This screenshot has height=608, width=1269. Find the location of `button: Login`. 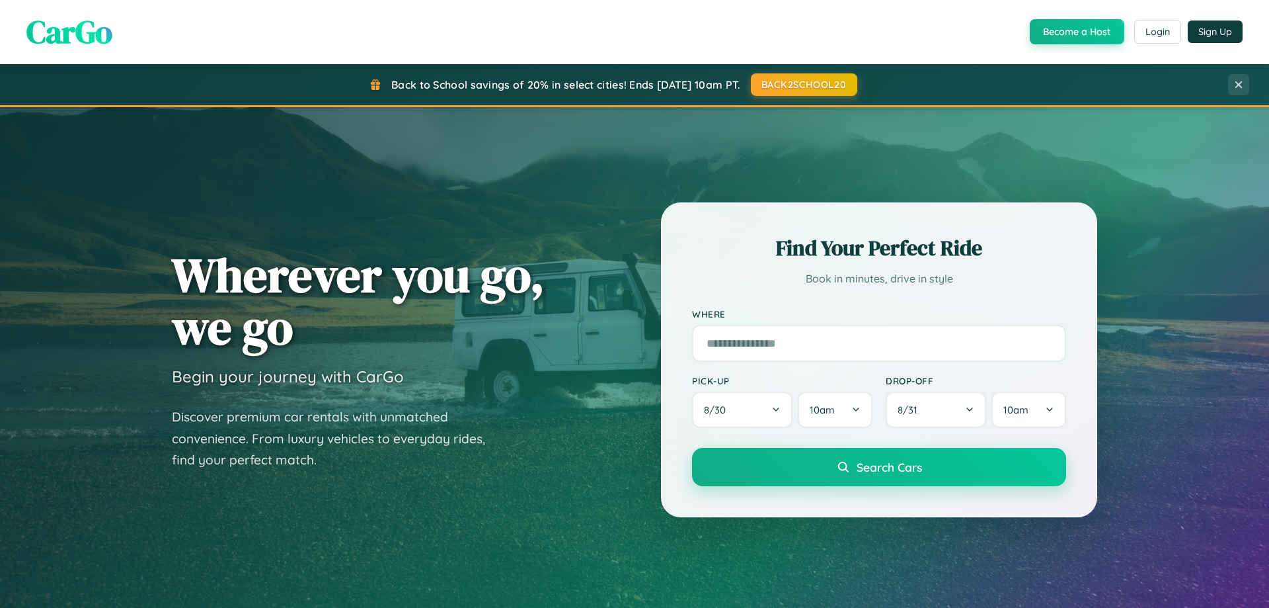

button: Login is located at coordinates (1158, 32).